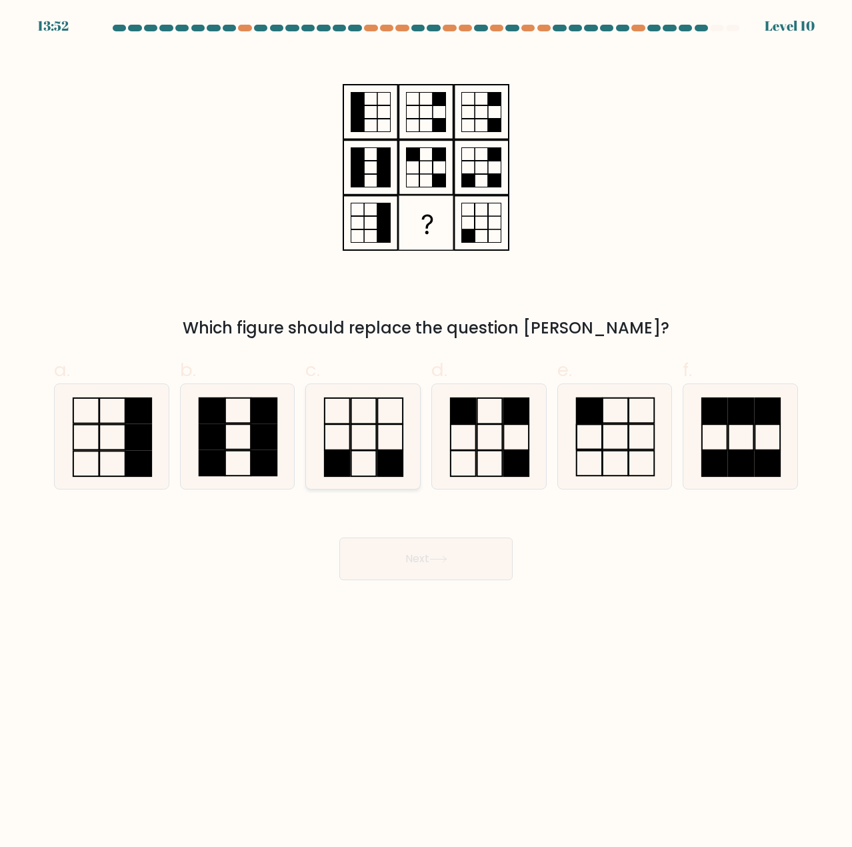 The image size is (852, 847). What do you see at coordinates (188, 369) in the screenshot?
I see `span: b.` at bounding box center [188, 369].